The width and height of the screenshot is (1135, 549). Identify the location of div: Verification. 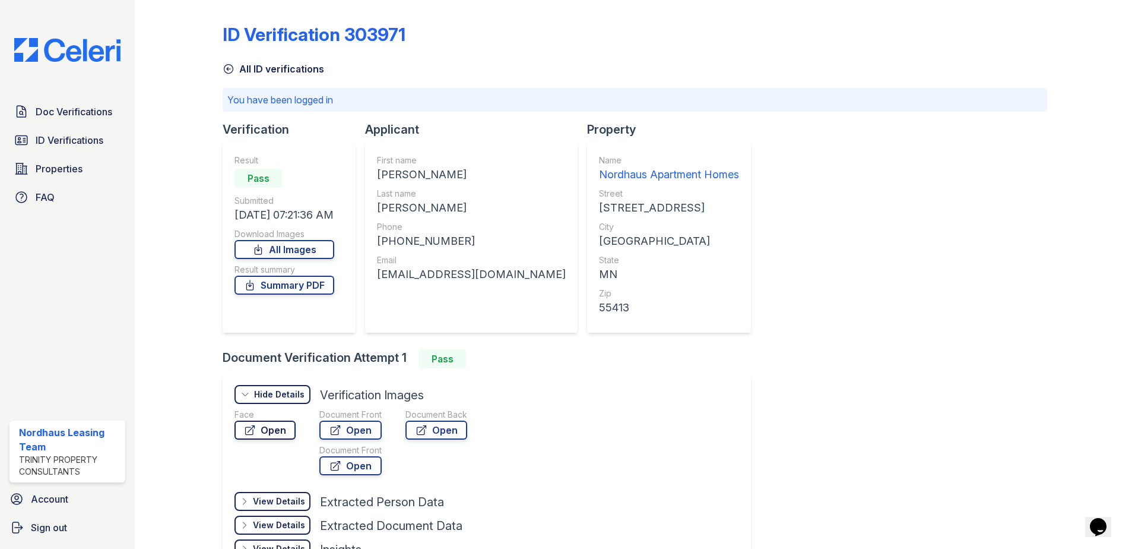
(294, 129).